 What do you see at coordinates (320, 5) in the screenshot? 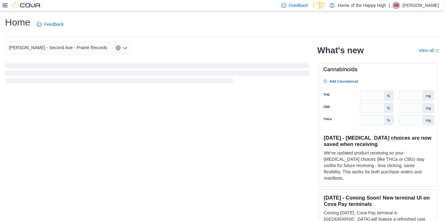
I see `input: Dark Mode` at bounding box center [320, 5].